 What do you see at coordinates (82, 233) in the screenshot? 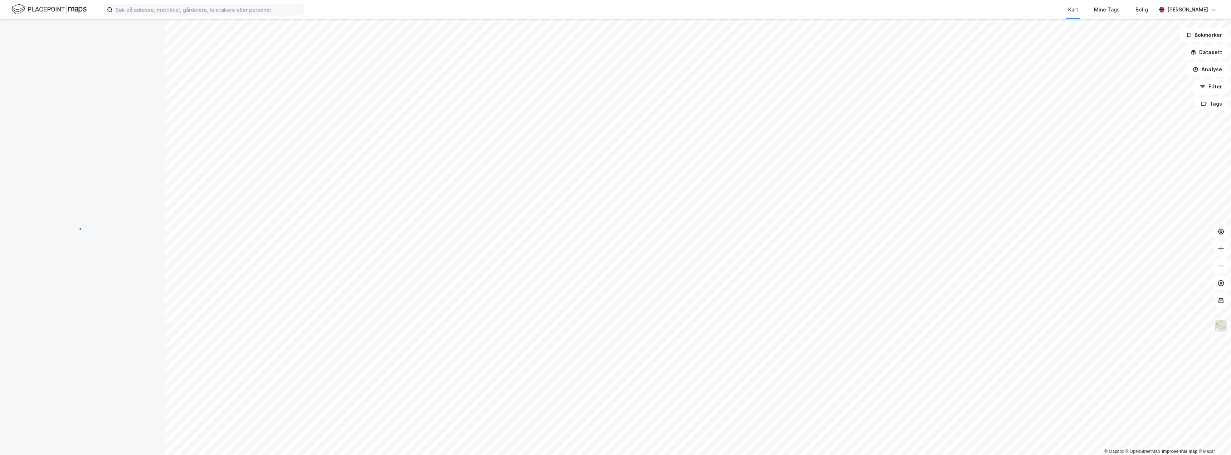
I see `img: spinner.a6d8c91a73a9ac5275cf975e30b51cfb.svg` at bounding box center [82, 233].